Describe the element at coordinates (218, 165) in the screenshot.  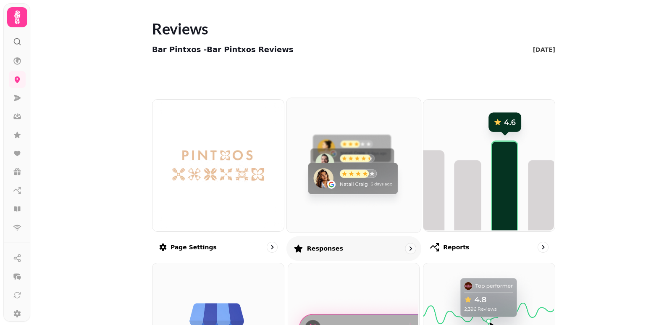
I see `img: Bar Pintxos Reviews` at that location.